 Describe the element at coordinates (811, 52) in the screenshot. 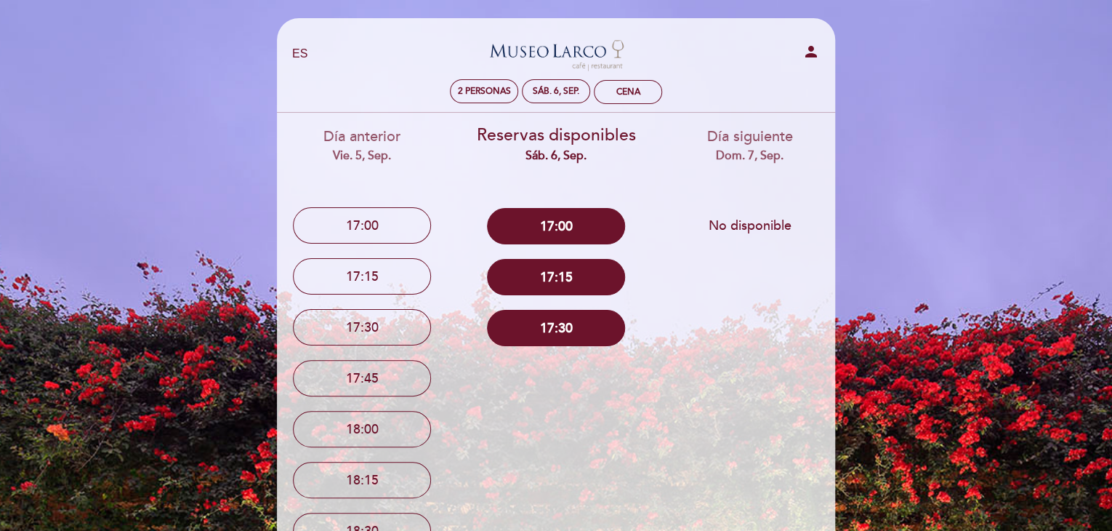

I see `i: person` at that location.